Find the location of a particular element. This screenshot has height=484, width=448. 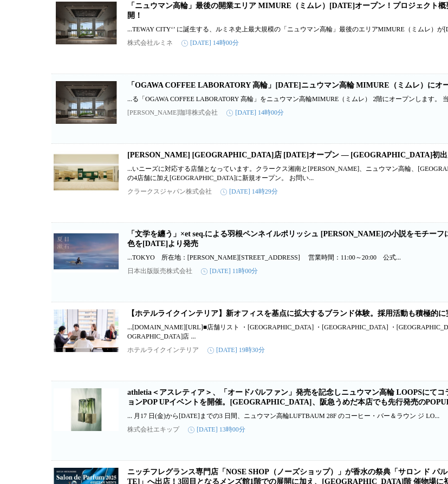

img: 「OGAWA COFFEE LABORATORY 高輪」2026年3月28日（土）ニュウマン高輪 MIMURE（ミムレ）にオープン is located at coordinates (86, 102).